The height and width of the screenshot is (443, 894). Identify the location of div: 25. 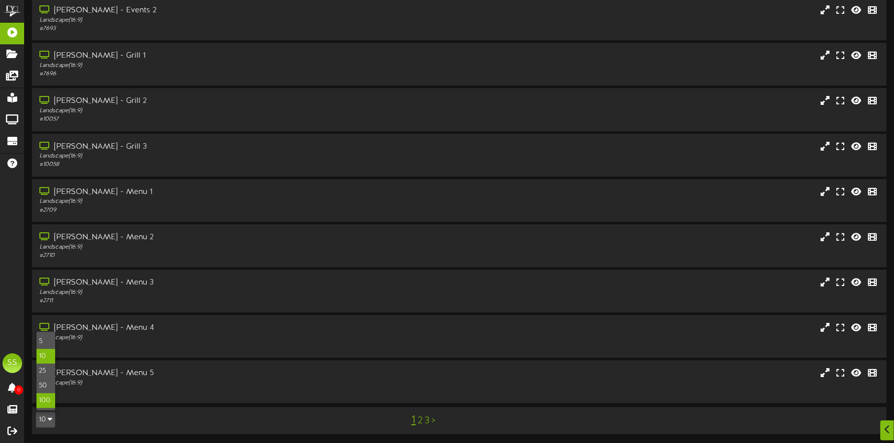
(46, 371).